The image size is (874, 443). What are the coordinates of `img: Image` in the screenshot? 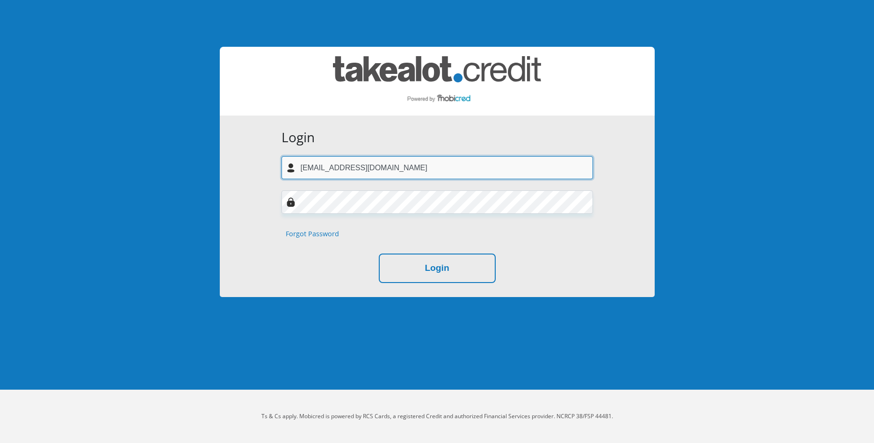 It's located at (291, 202).